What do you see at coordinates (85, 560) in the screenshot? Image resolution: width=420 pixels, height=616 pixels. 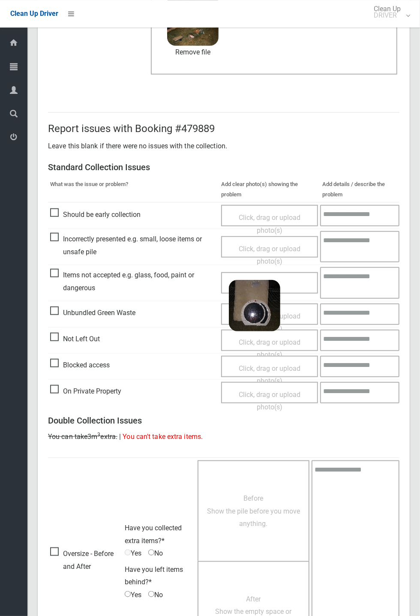 I see `span: Oversize - Before and After` at bounding box center [85, 560].